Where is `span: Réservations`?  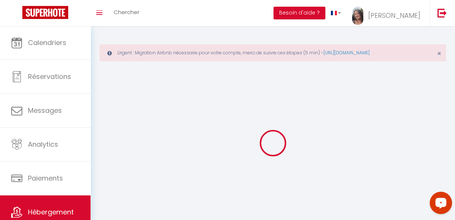 span: Réservations is located at coordinates (50, 76).